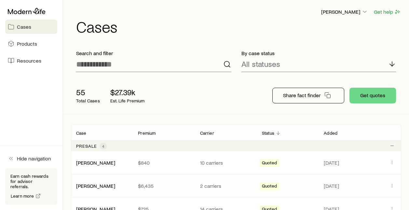  I want to click on span: Learn more, so click(22, 196).